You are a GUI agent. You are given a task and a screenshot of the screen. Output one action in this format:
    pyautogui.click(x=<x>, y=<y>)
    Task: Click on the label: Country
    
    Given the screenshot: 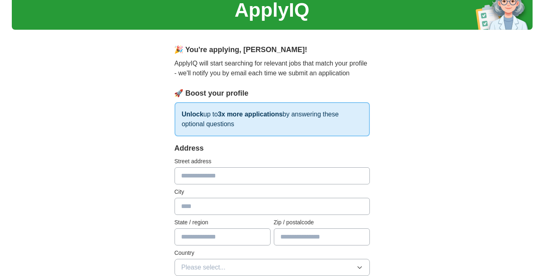 What is the action you would take?
    pyautogui.click(x=272, y=253)
    